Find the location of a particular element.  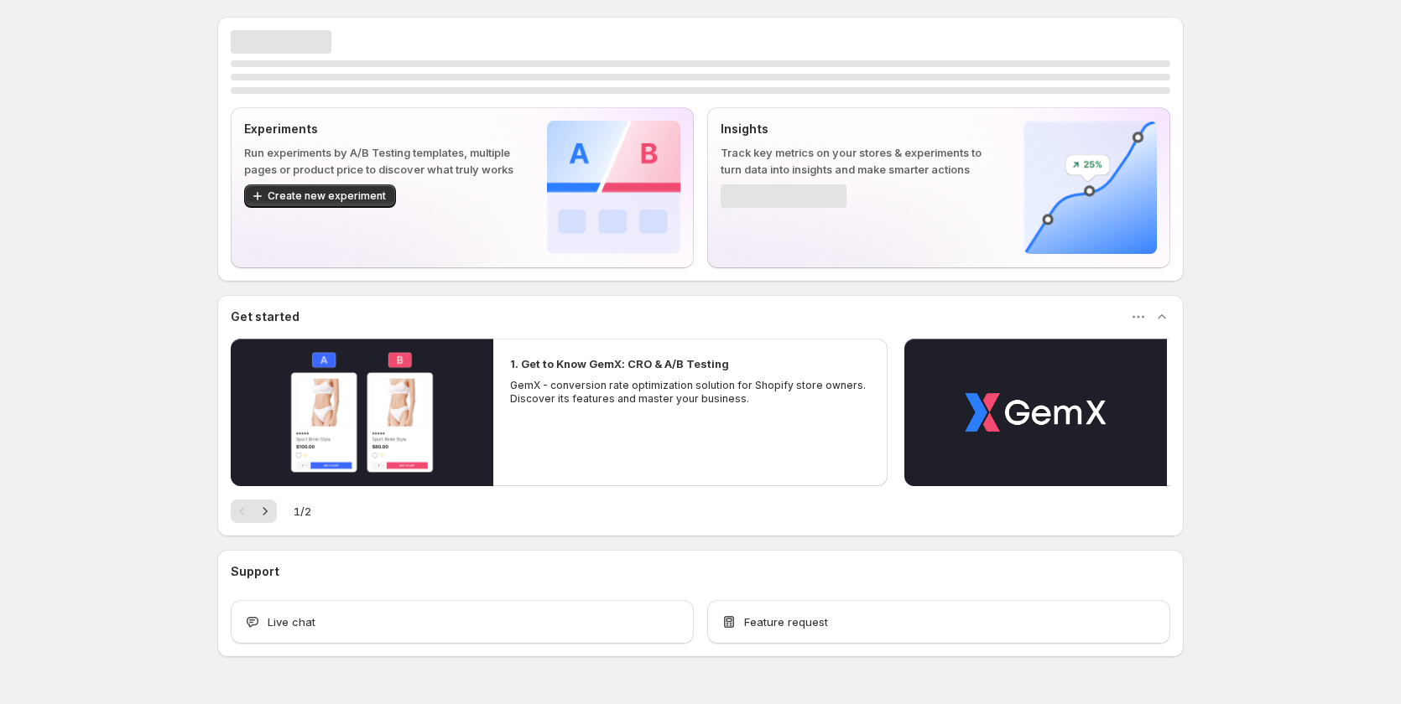

p: GemX - conversion rate optimization solution for Shopify store owners. Discover its features and ... is located at coordinates (690, 392).